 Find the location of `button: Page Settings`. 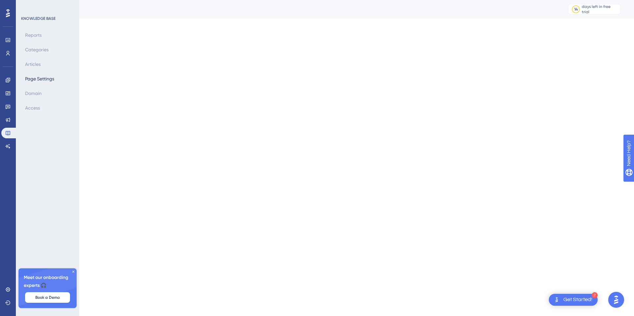

button: Page Settings is located at coordinates (40, 79).